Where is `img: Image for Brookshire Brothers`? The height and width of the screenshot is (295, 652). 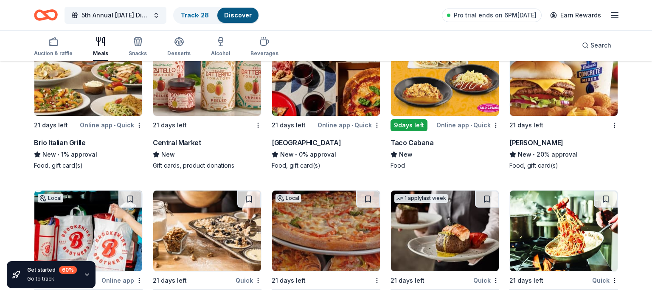
img: Image for Brookshire Brothers is located at coordinates (88, 231).